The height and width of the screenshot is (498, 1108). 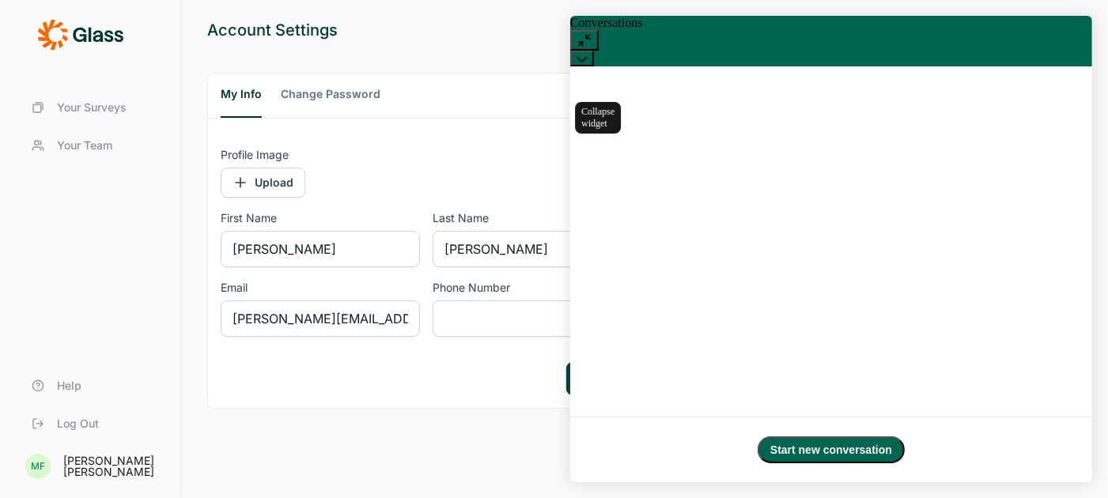 I want to click on button: Start new conversation, so click(x=277, y=450).